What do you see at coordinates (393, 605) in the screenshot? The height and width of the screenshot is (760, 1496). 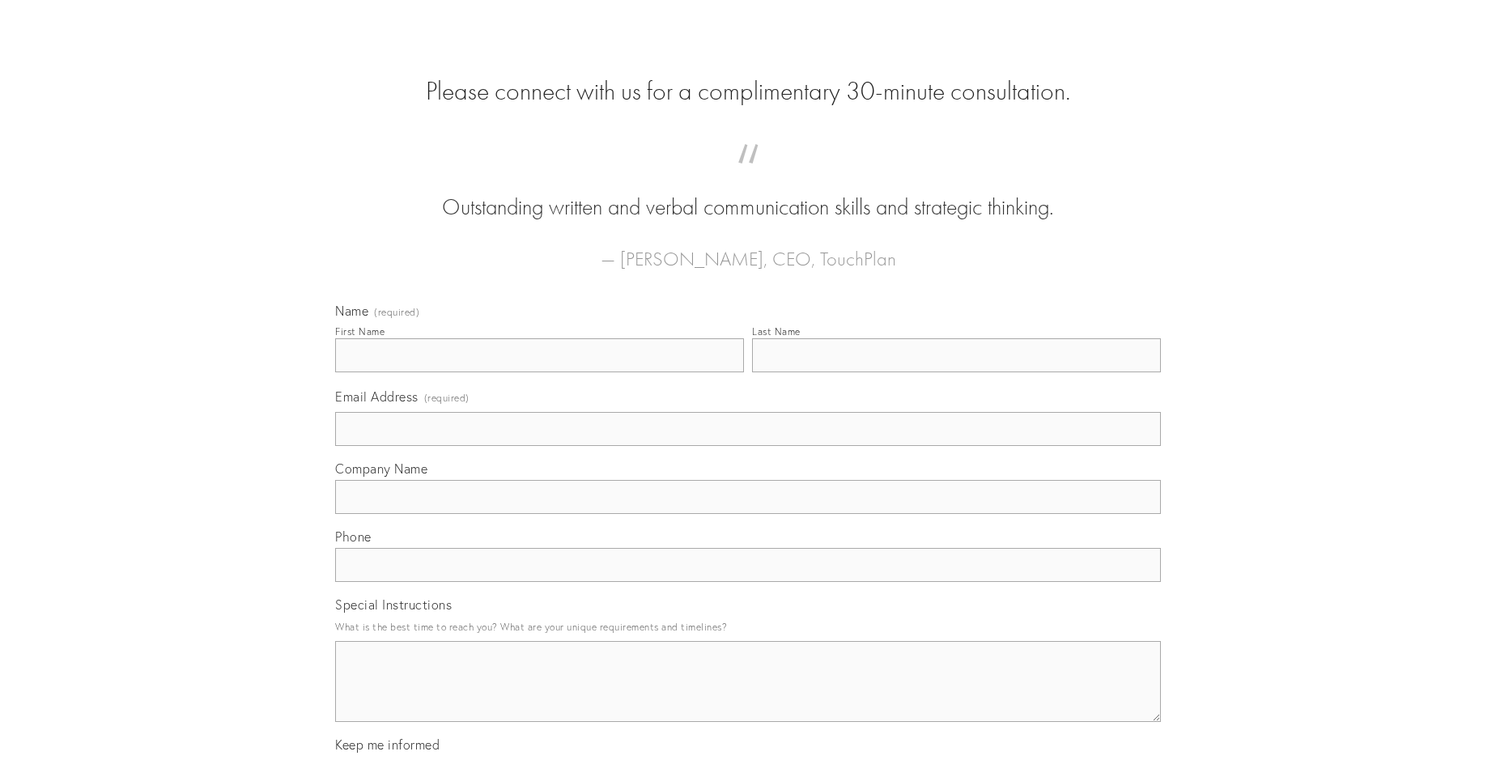 I see `span: Special Instructions` at bounding box center [393, 605].